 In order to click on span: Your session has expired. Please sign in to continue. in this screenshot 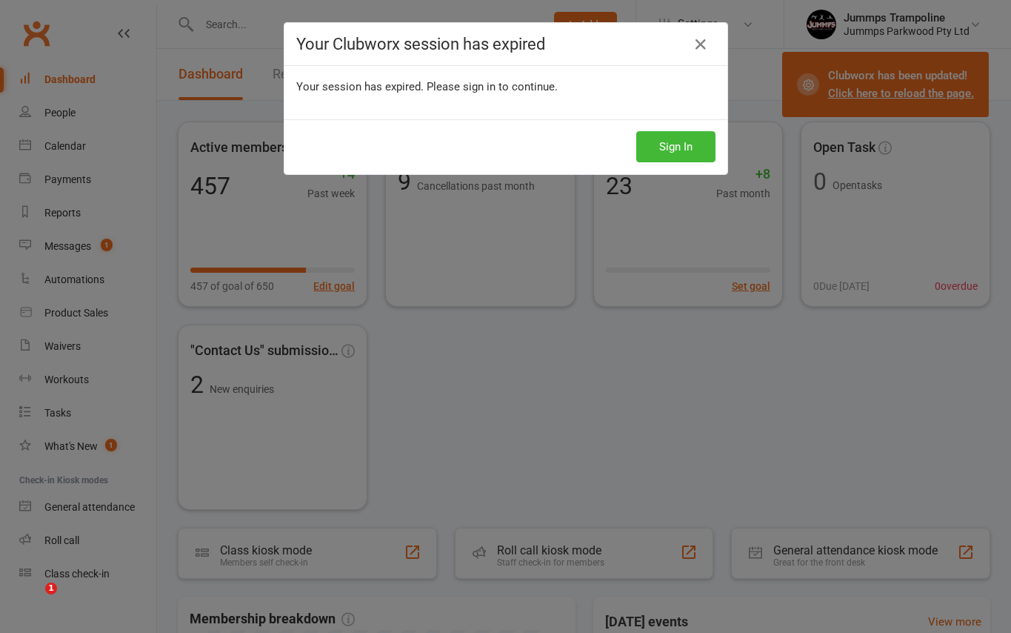, I will do `click(427, 87)`.